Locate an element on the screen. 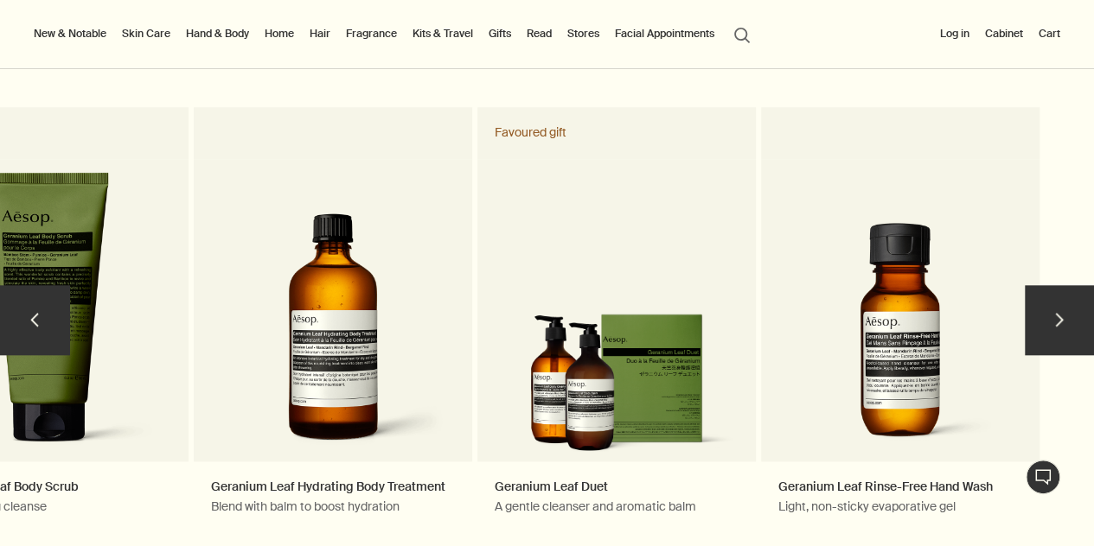 Image resolution: width=1094 pixels, height=546 pixels. a: Hand & Body is located at coordinates (217, 34).